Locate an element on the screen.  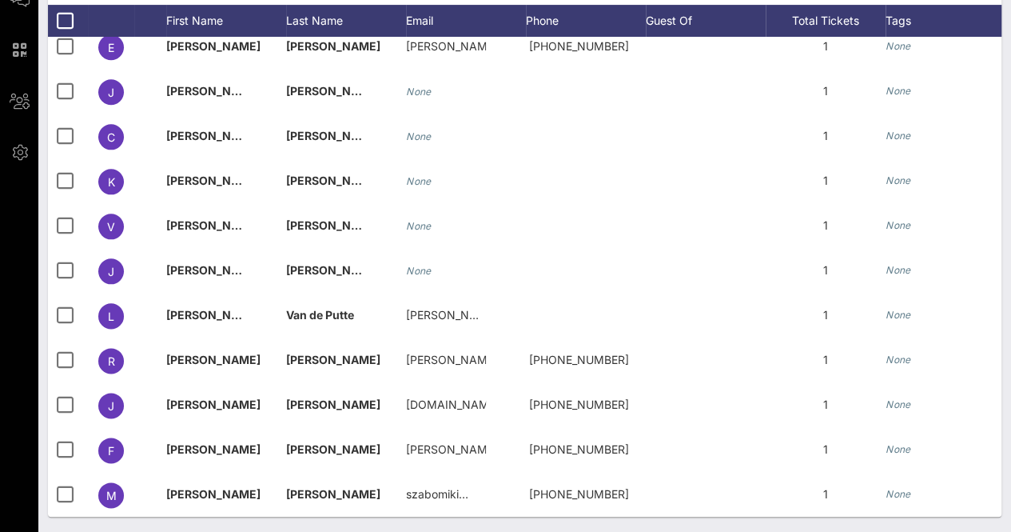
div: First Name is located at coordinates (226, 21).